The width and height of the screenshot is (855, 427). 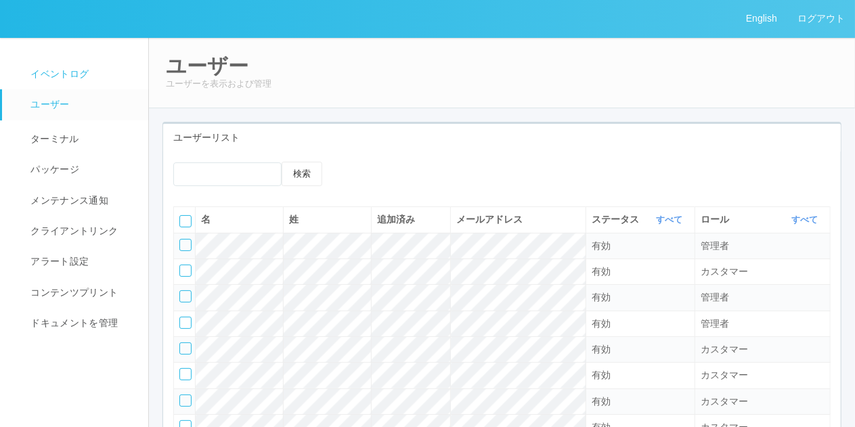 I want to click on span: ロール, so click(x=716, y=219).